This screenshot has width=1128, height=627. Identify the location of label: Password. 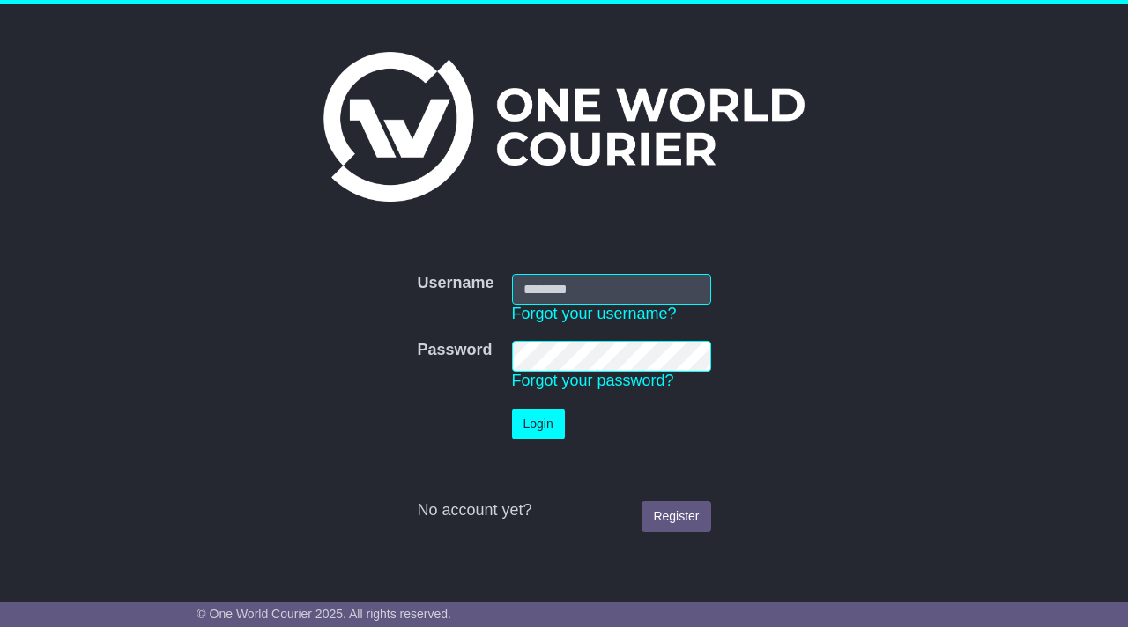
(454, 351).